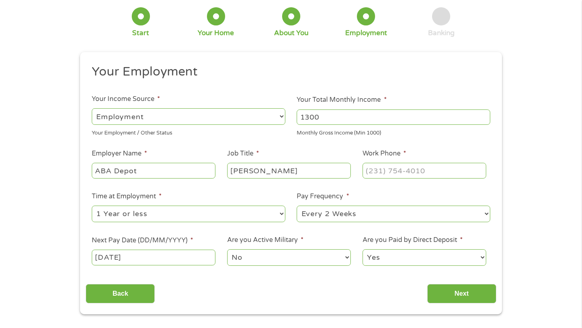 This screenshot has width=582, height=328. What do you see at coordinates (188, 132) in the screenshot?
I see `div: Your Employment / Other Status` at bounding box center [188, 132].